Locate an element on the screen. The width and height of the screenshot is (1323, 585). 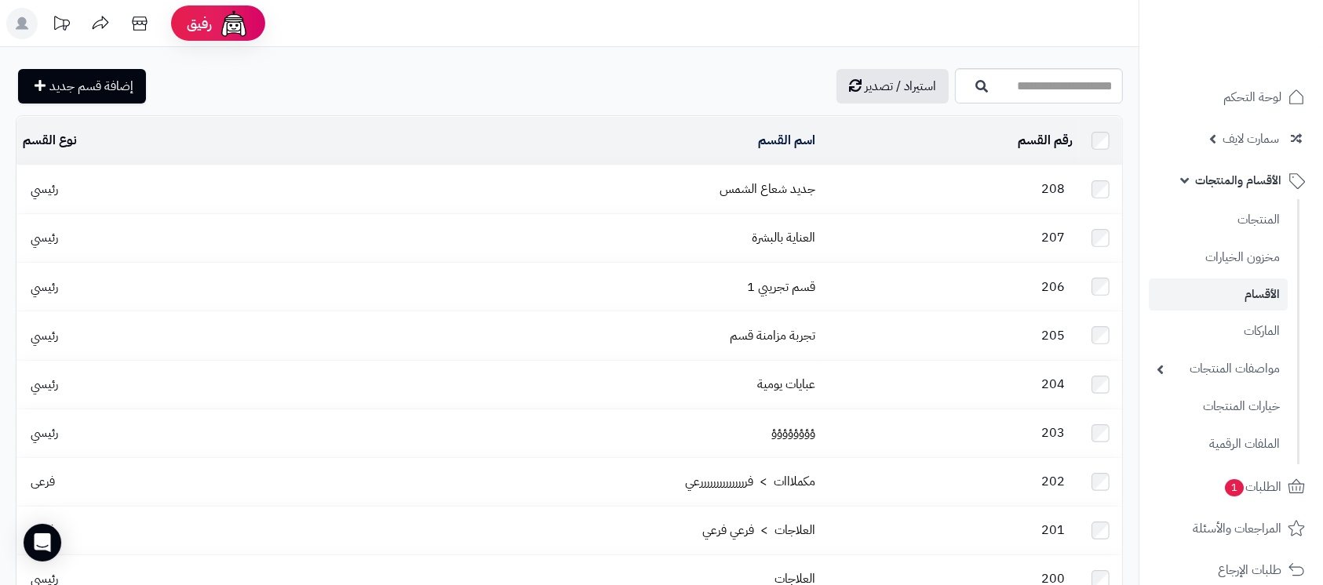
a: الماركات is located at coordinates (1218, 331).